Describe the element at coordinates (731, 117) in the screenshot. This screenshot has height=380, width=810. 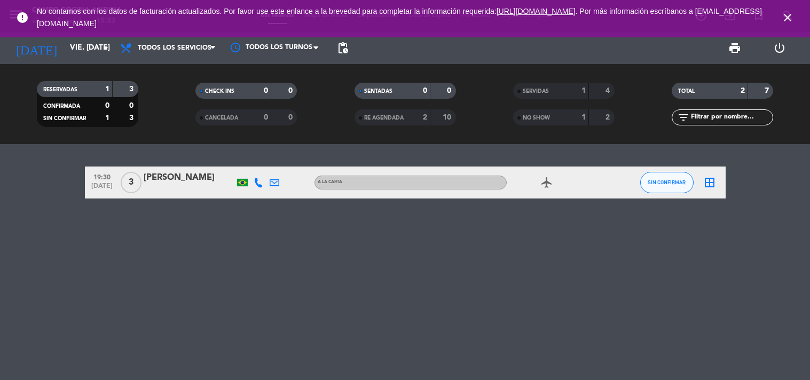
I see `input: Filtrar por nombre...` at that location.